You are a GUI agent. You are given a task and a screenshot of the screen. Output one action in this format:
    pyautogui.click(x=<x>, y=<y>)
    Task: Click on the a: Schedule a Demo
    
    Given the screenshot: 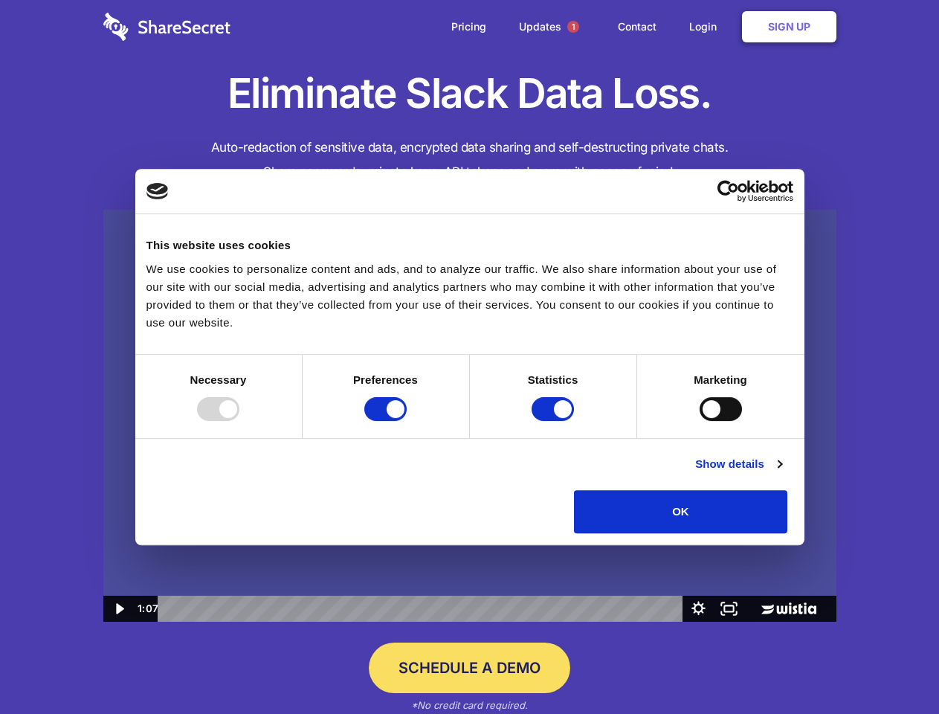 What is the action you would take?
    pyautogui.click(x=469, y=667)
    